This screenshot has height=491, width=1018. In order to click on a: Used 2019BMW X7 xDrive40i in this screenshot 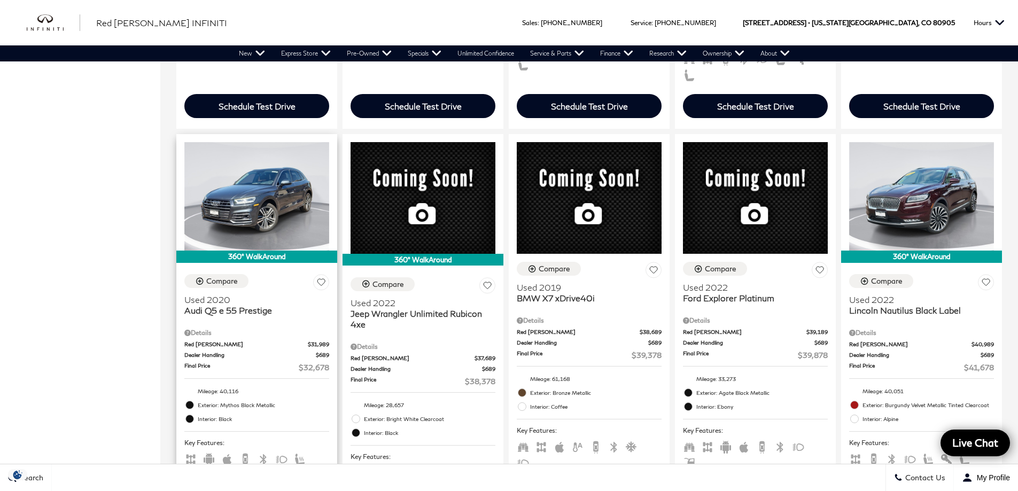, I will do `click(589, 293)`.